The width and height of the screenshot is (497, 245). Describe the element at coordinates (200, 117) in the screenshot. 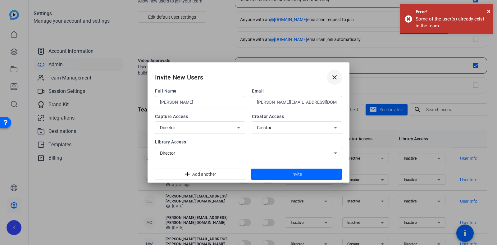

I see `span: Capture Access` at that location.